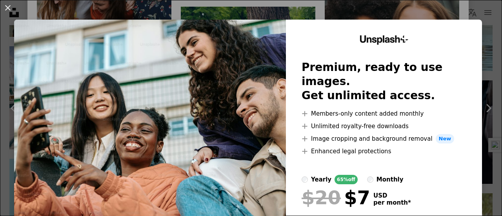 The image size is (502, 216). Describe the element at coordinates (445, 139) in the screenshot. I see `span: New` at that location.